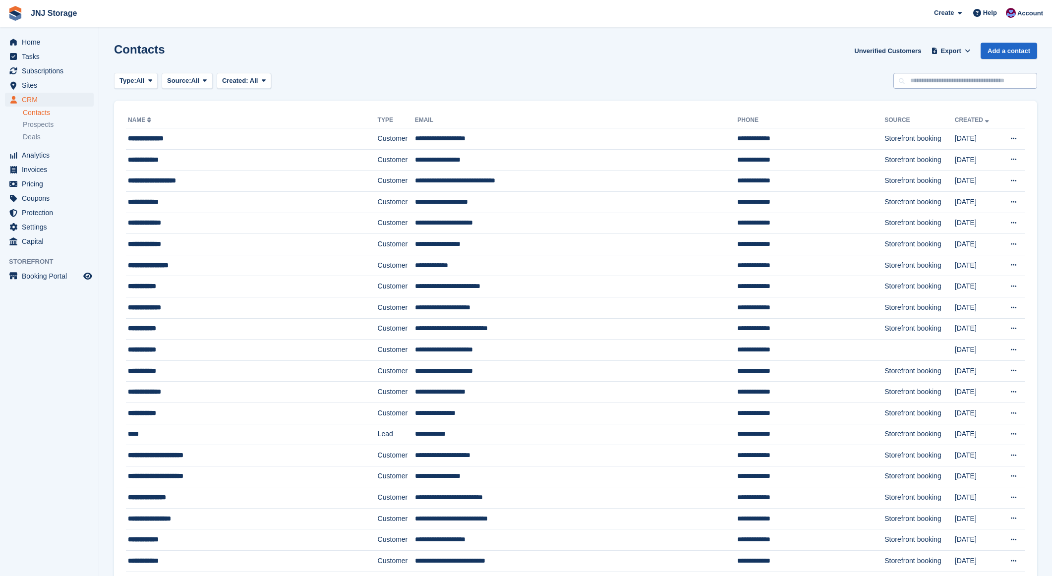 The image size is (1052, 576). I want to click on span: Subscriptions, so click(52, 71).